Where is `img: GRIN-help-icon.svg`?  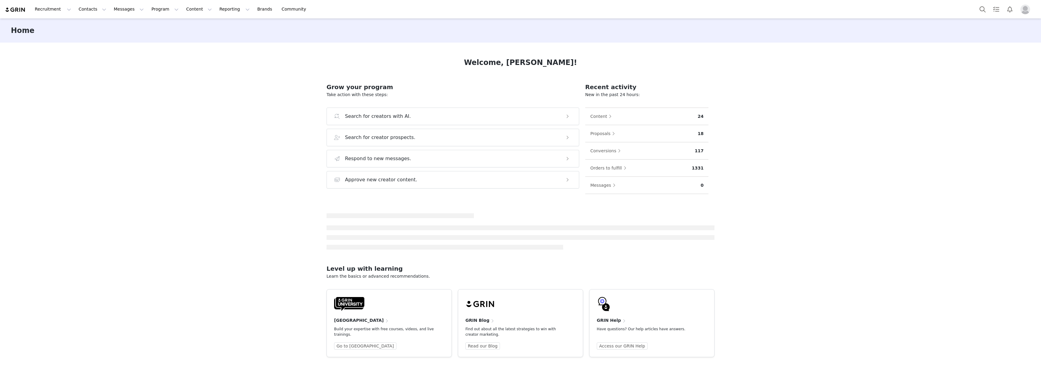
img: GRIN-help-icon.svg is located at coordinates (604, 304).